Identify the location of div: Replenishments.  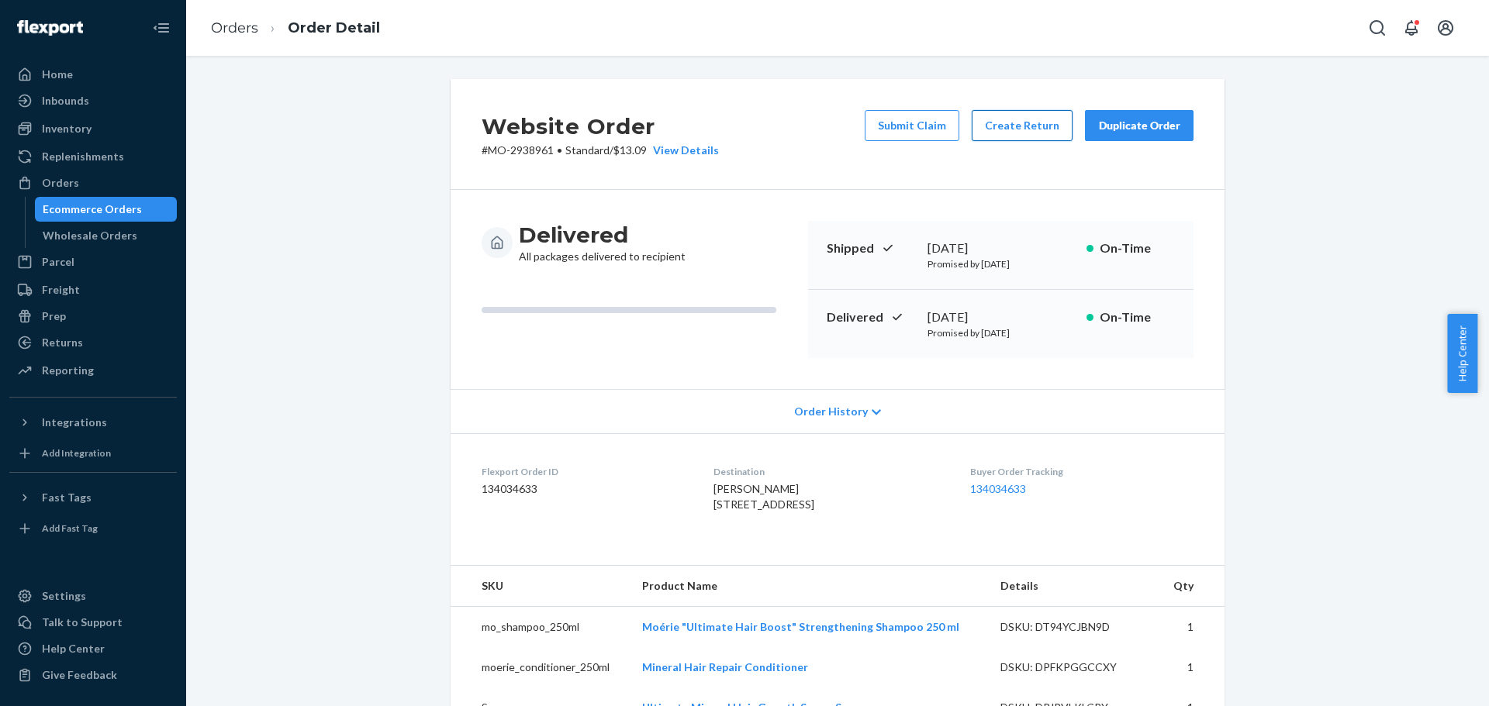
(83, 157).